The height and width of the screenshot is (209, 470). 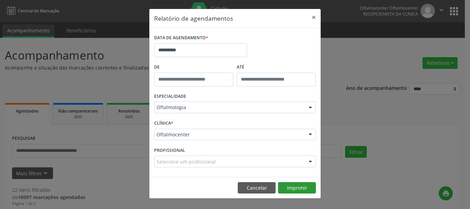 What do you see at coordinates (229, 135) in the screenshot?
I see `span: Oftalmocenter` at bounding box center [229, 135].